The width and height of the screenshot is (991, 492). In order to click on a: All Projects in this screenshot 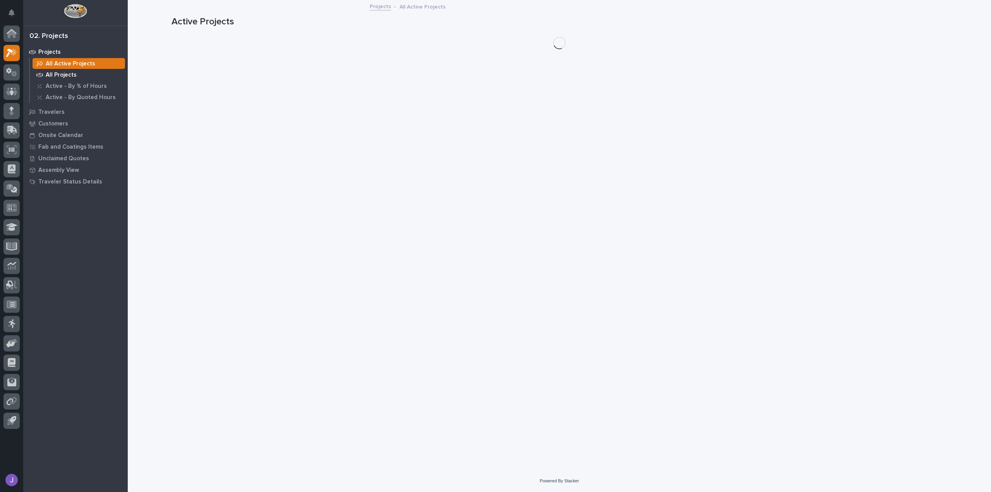, I will do `click(79, 75)`.